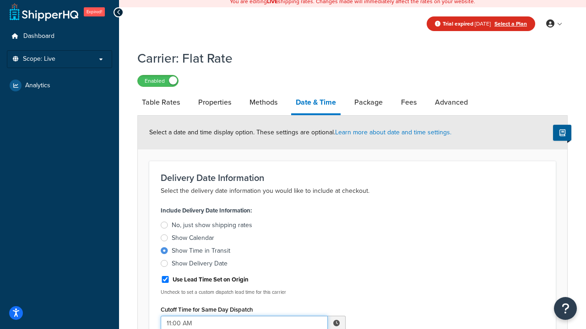 The height and width of the screenshot is (329, 586). I want to click on label: Cutoff Time for Same Day Dispatch, so click(206, 310).